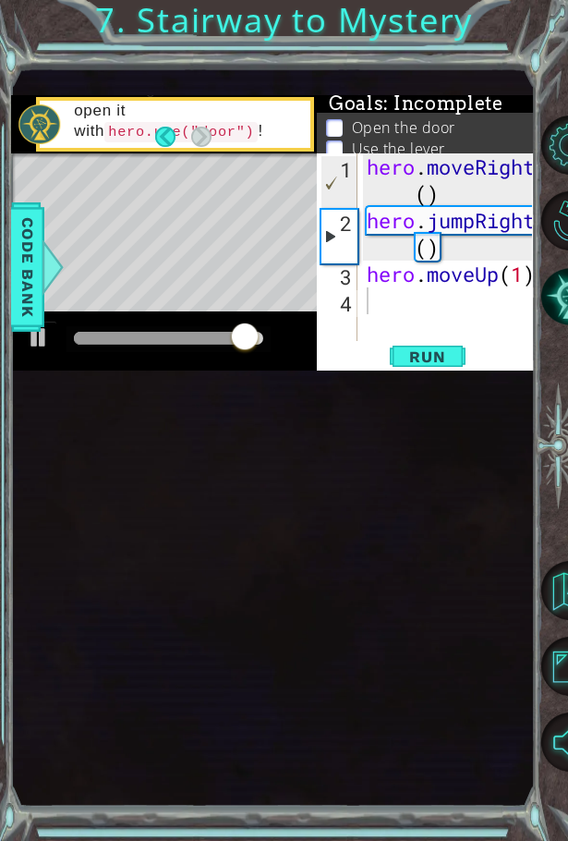  Describe the element at coordinates (339, 303) in the screenshot. I see `div: 4` at that location.